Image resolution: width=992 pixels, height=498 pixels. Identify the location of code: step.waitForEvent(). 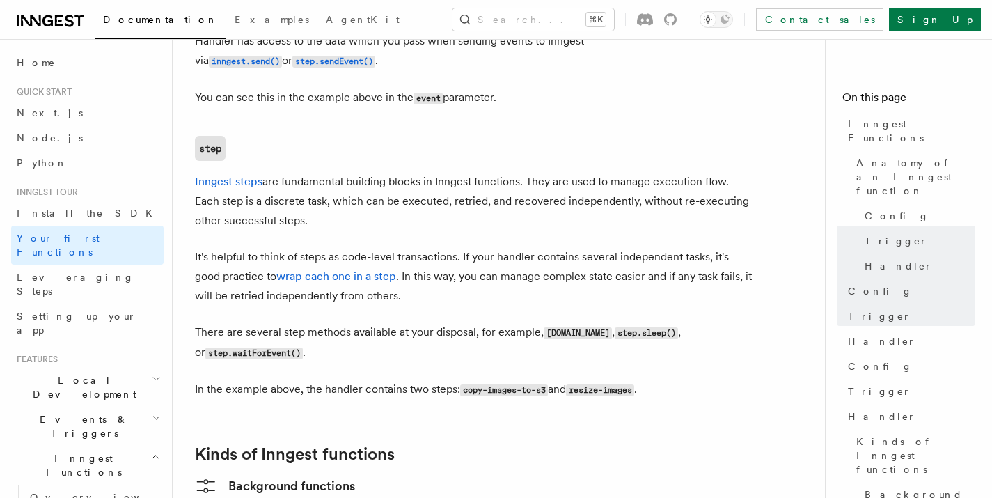
(254, 353).